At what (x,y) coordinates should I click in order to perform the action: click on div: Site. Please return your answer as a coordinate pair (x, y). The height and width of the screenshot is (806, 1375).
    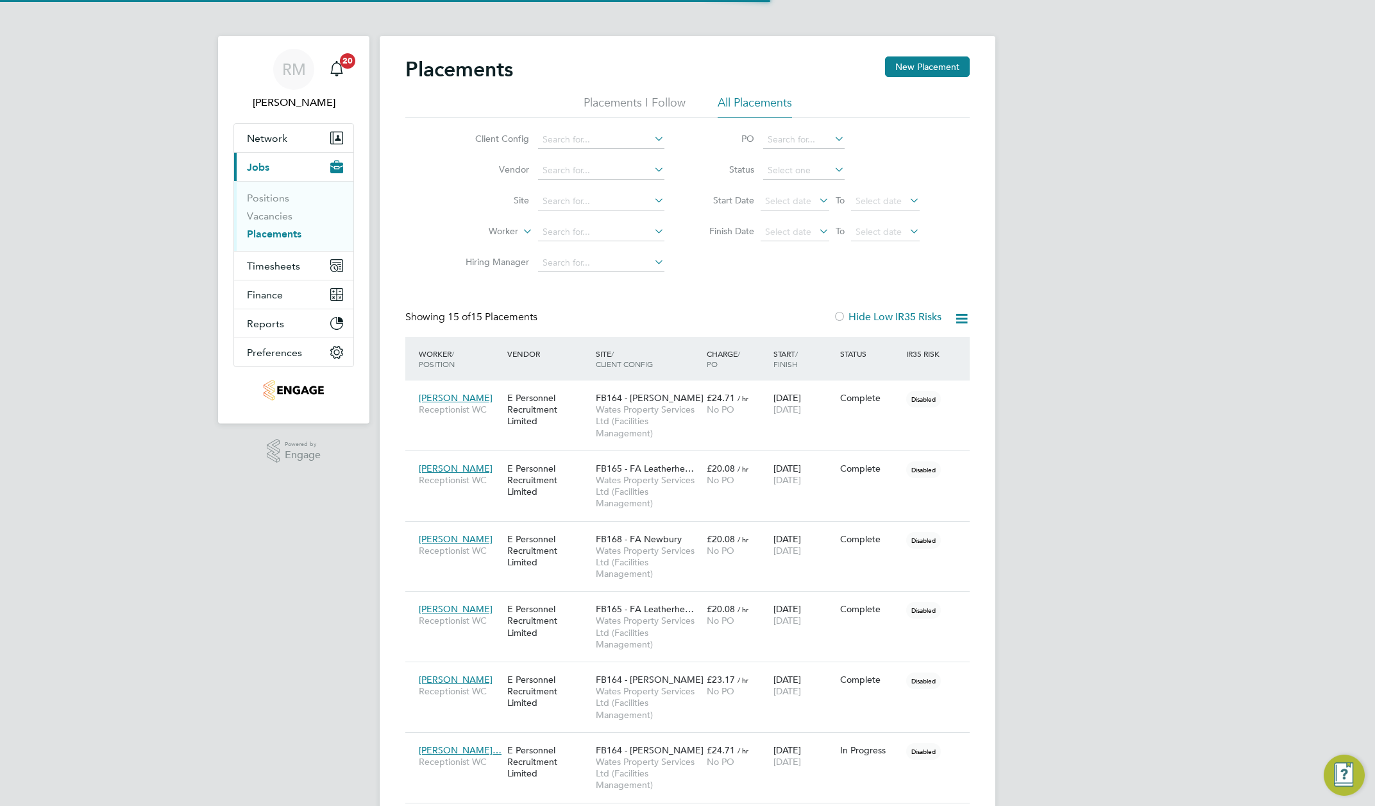
    Looking at the image, I should click on (648, 359).